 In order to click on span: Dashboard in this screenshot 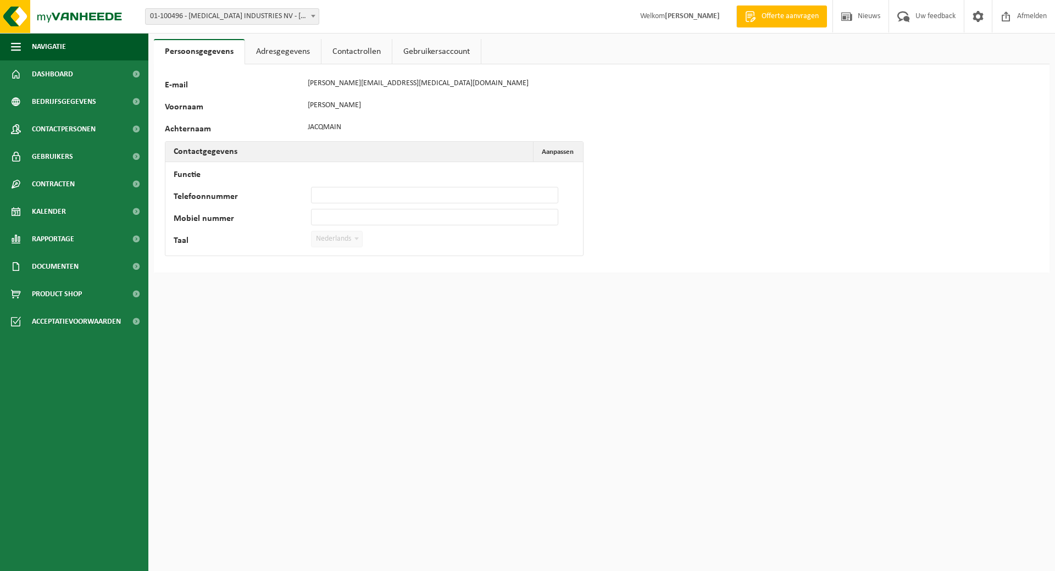, I will do `click(52, 74)`.